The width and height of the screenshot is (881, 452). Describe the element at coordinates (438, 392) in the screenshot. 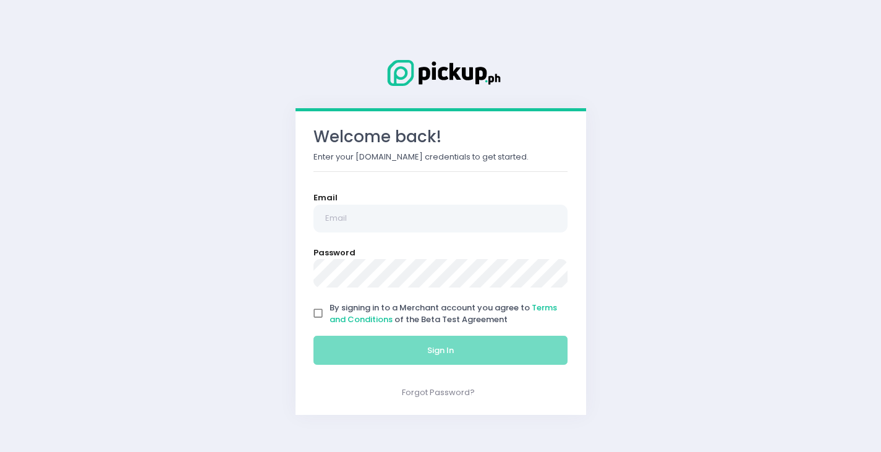

I see `a: Forgot Password?` at that location.